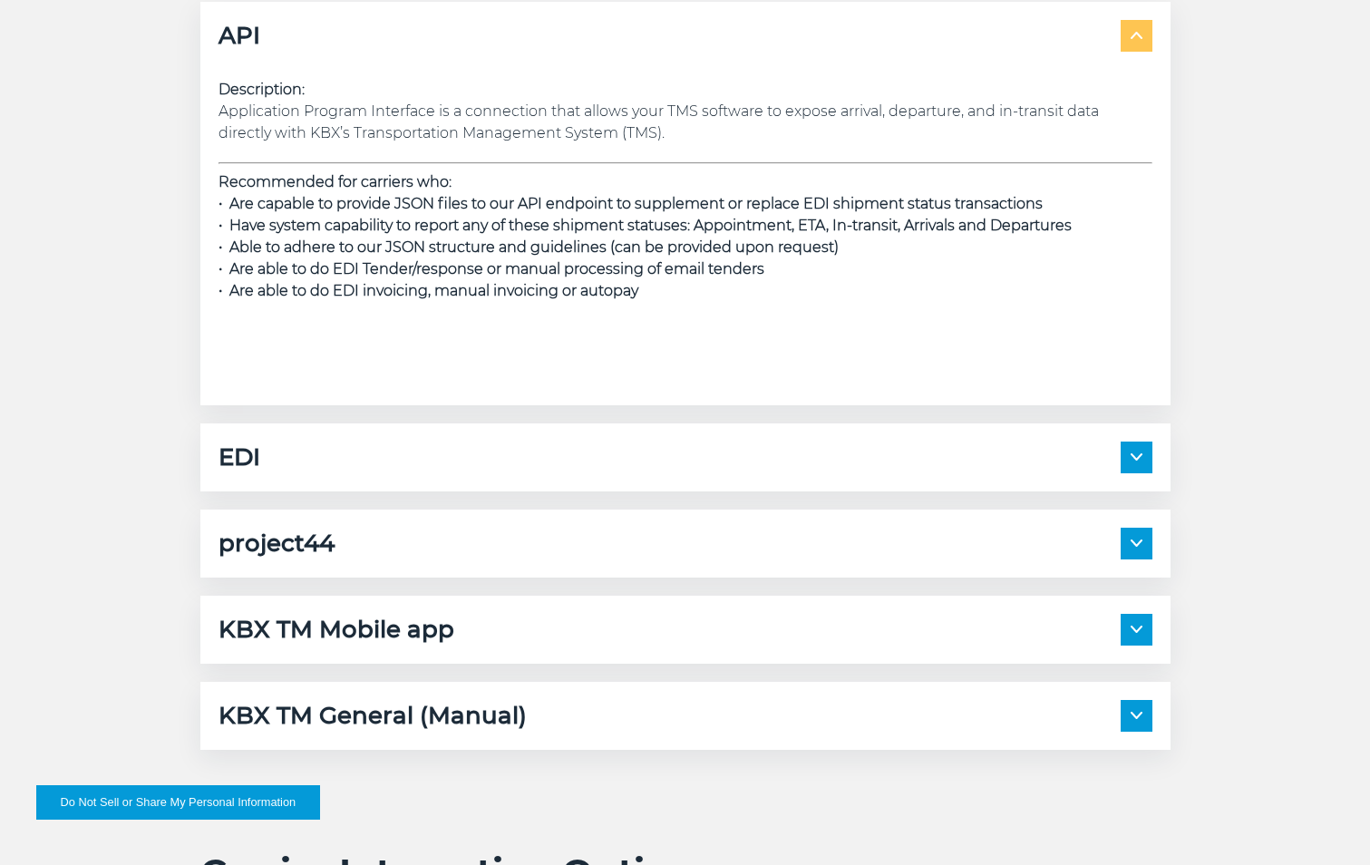  What do you see at coordinates (428, 290) in the screenshot?
I see `span: • Are able to do EDI invoicing, manual invoicing or autopay` at bounding box center [428, 290].